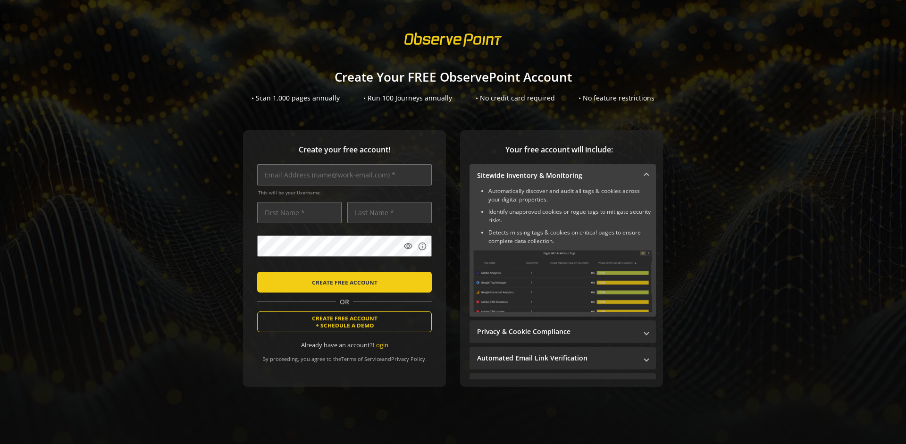  What do you see at coordinates (422, 246) in the screenshot?
I see `mat-icon: info` at bounding box center [422, 246].